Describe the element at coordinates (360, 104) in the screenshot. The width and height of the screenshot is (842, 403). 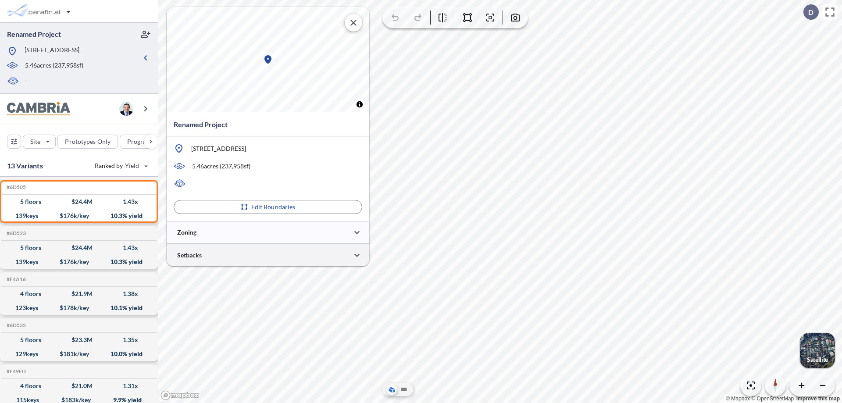
I see `span: Toggle attribution` at that location.